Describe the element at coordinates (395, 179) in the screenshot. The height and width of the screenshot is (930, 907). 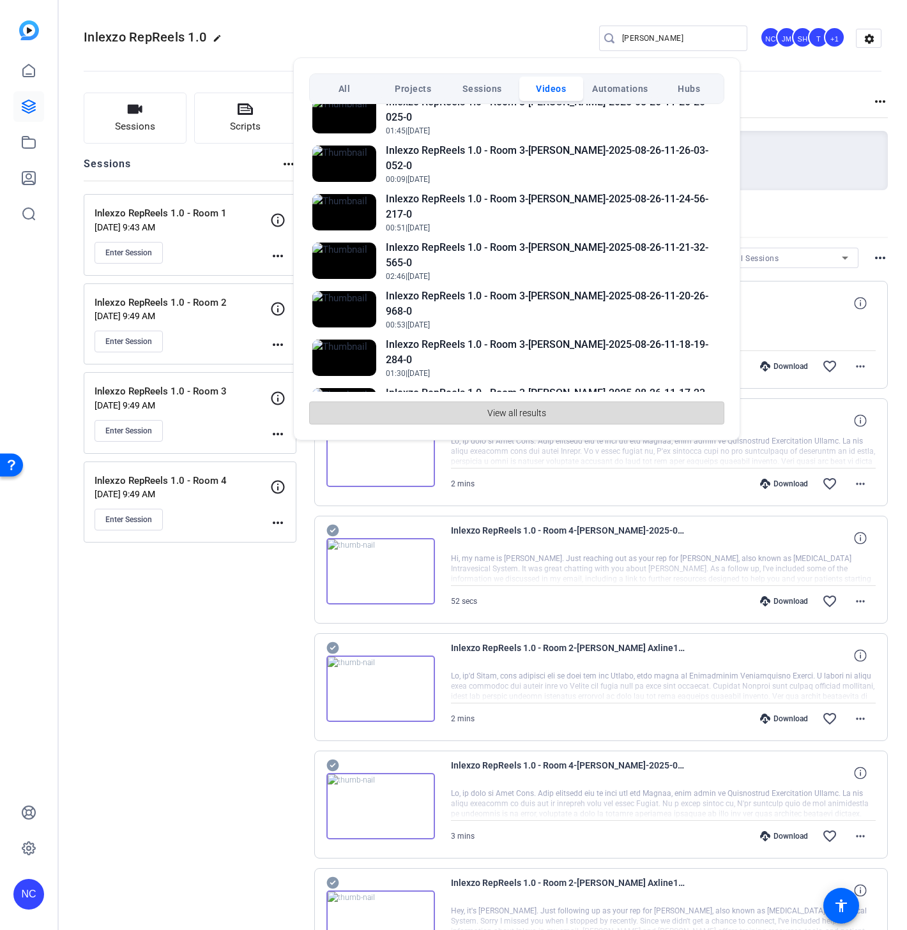
I see `span: 00:09` at that location.